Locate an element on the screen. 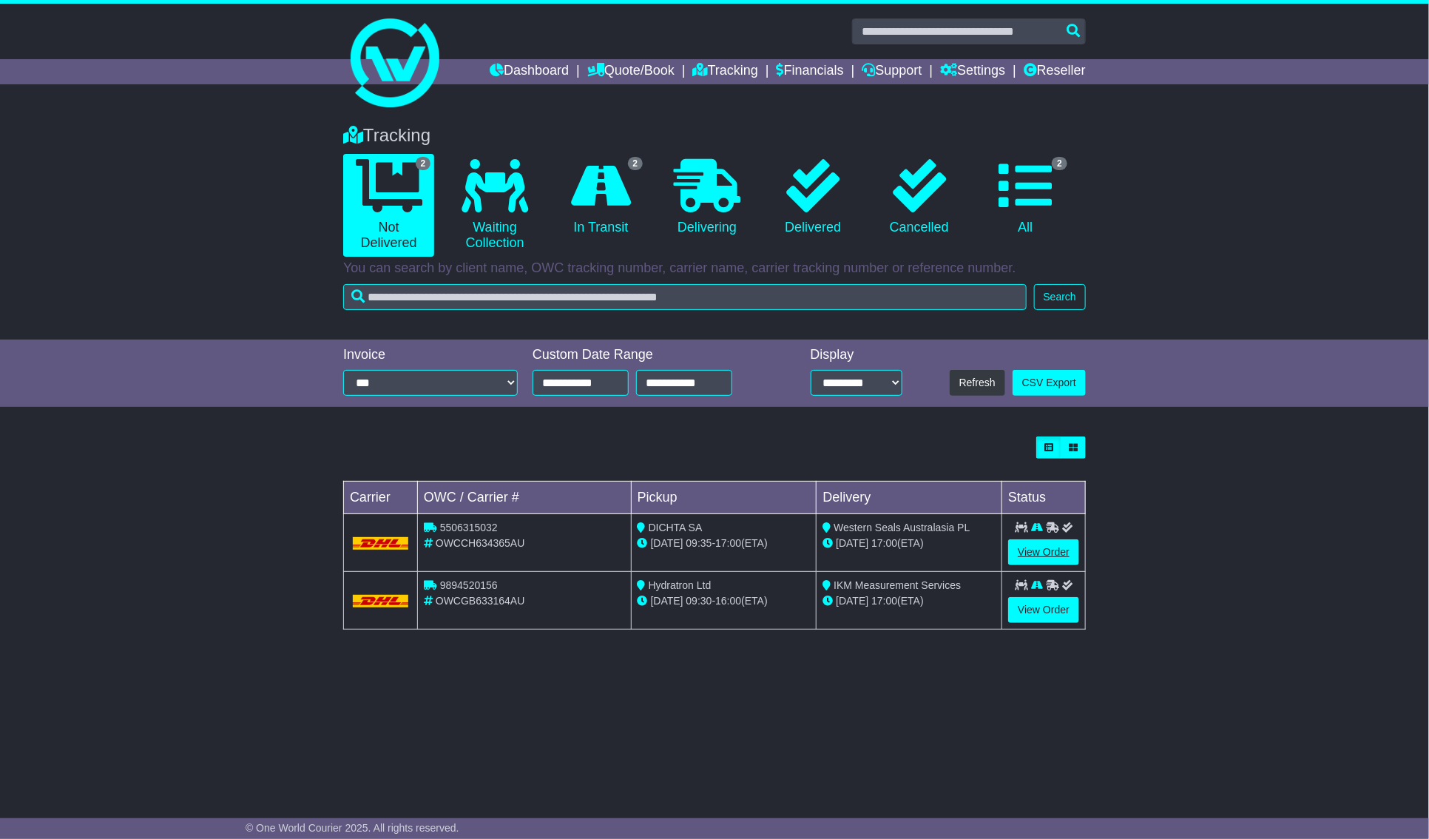  span: OWCCH634365AU is located at coordinates (480, 543).